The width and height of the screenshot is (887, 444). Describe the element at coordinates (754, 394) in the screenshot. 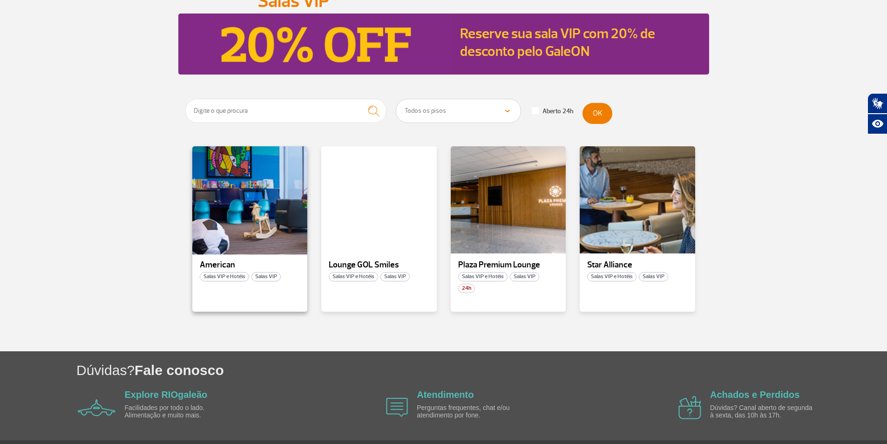

I see `a: Achados e Perdidos` at that location.